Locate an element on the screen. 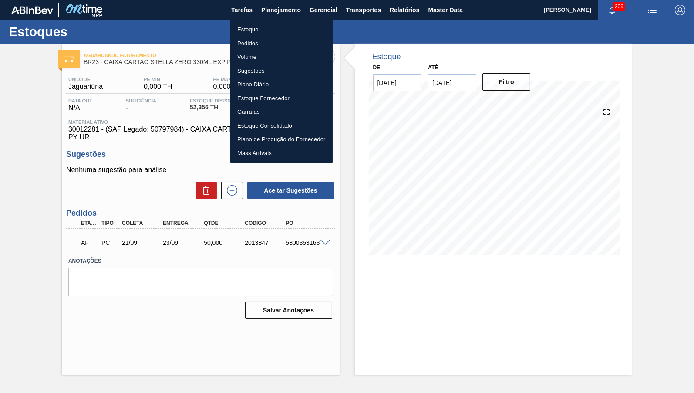  li: Estoque is located at coordinates (281, 30).